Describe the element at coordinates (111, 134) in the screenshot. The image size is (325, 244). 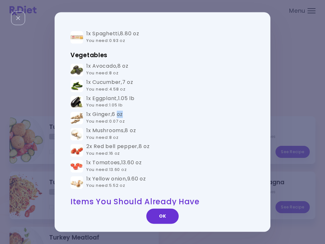
I see `div: 1x Mushrooms , 8 oz` at that location.